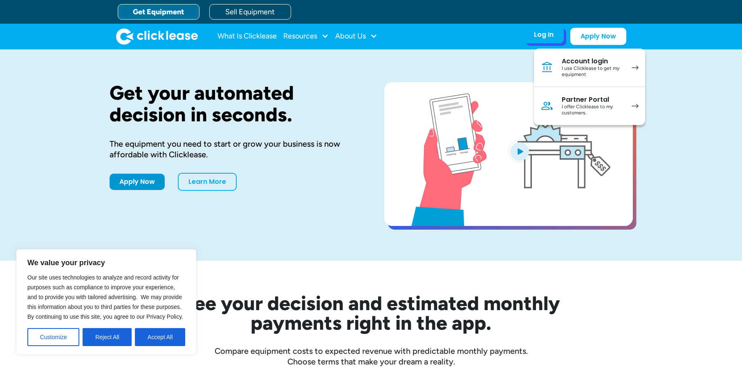 Image resolution: width=742 pixels, height=371 pixels. What do you see at coordinates (105, 297) in the screenshot?
I see `span: Our site uses technologies to analyze and record activity for purposes such as compliance to impr...` at bounding box center [105, 297].